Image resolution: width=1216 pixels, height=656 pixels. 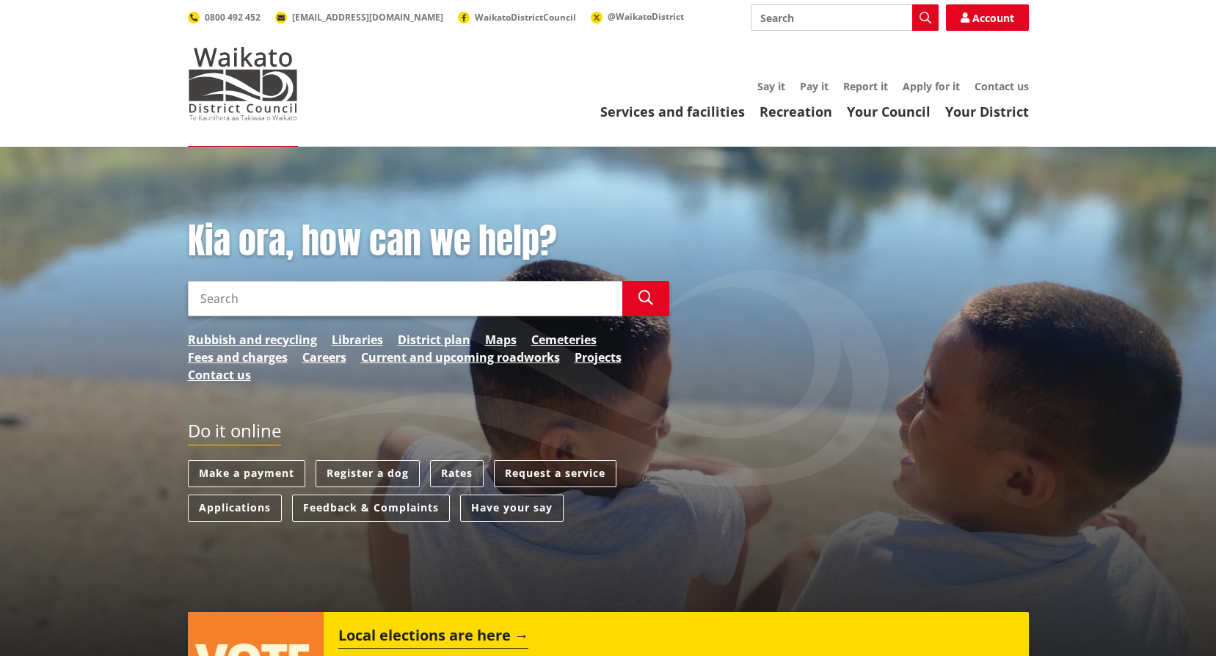 What do you see at coordinates (987, 18) in the screenshot?
I see `a: Account` at bounding box center [987, 18].